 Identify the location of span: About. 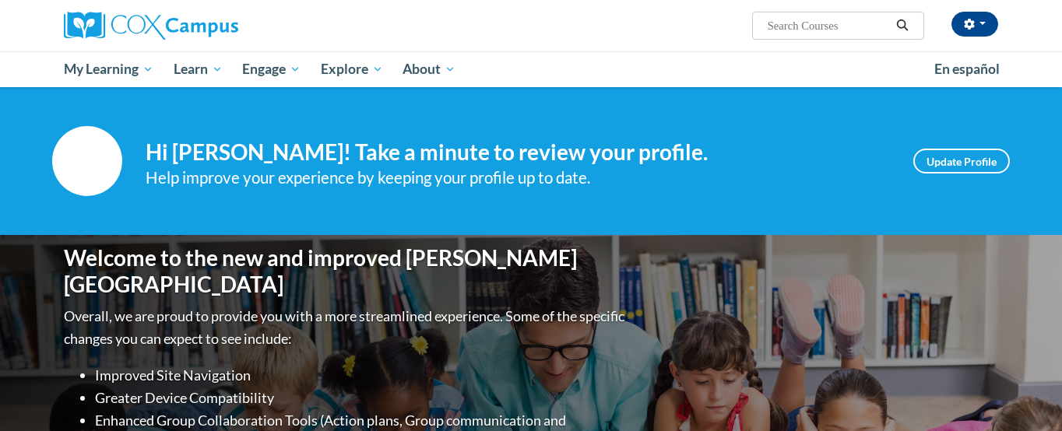
(429, 69).